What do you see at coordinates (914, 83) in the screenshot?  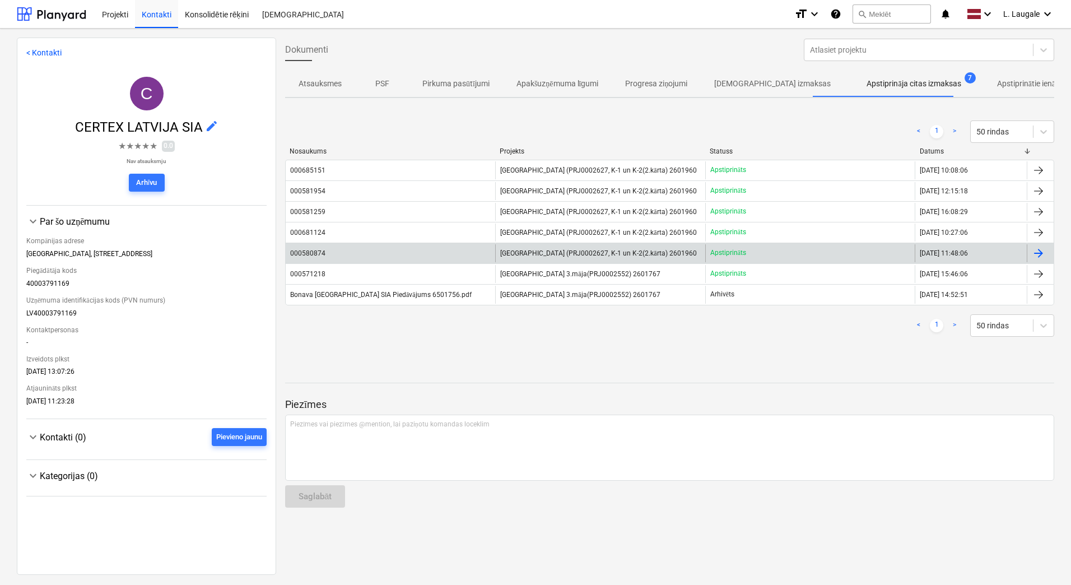 I see `p: Apstiprināja citas izmaksas` at bounding box center [914, 83].